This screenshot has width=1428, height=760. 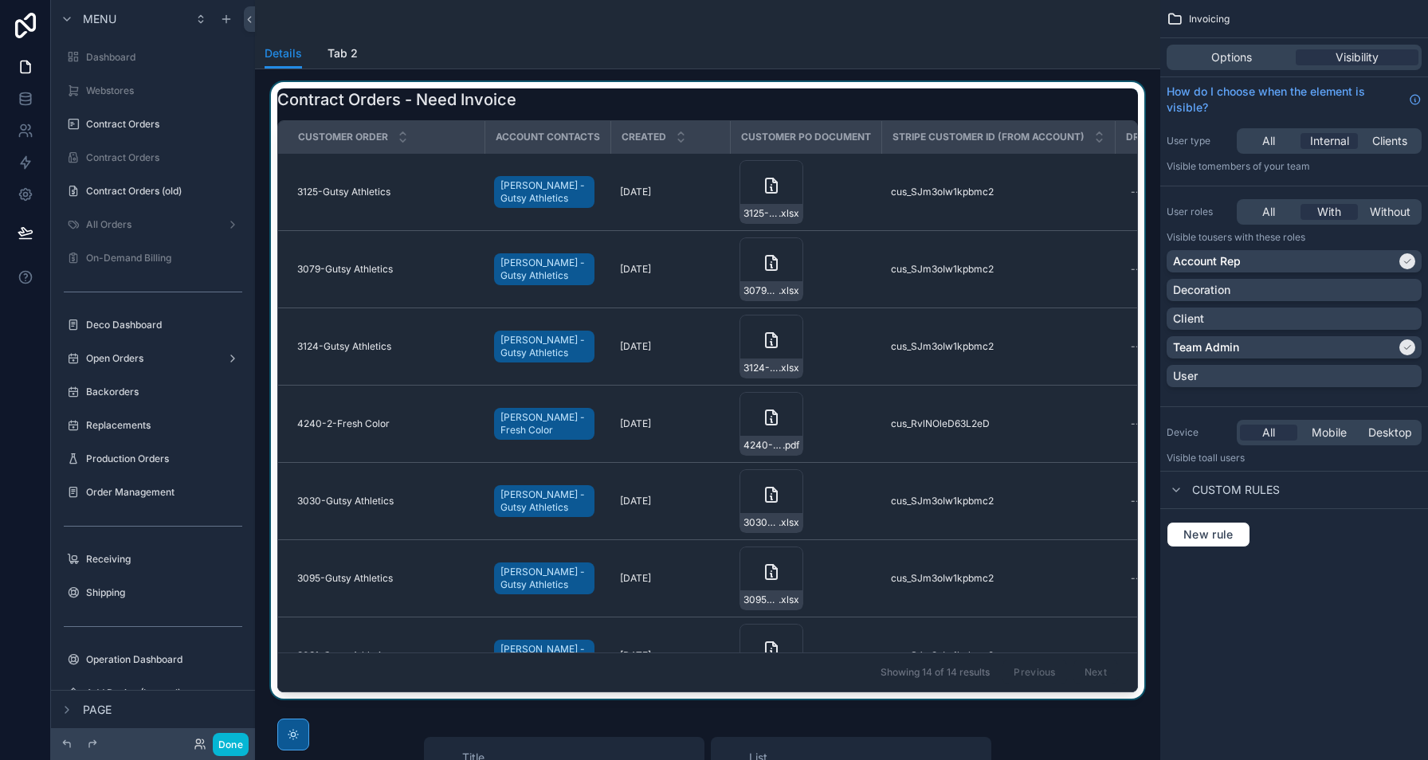 I want to click on label: On-Demand Billing, so click(x=164, y=258).